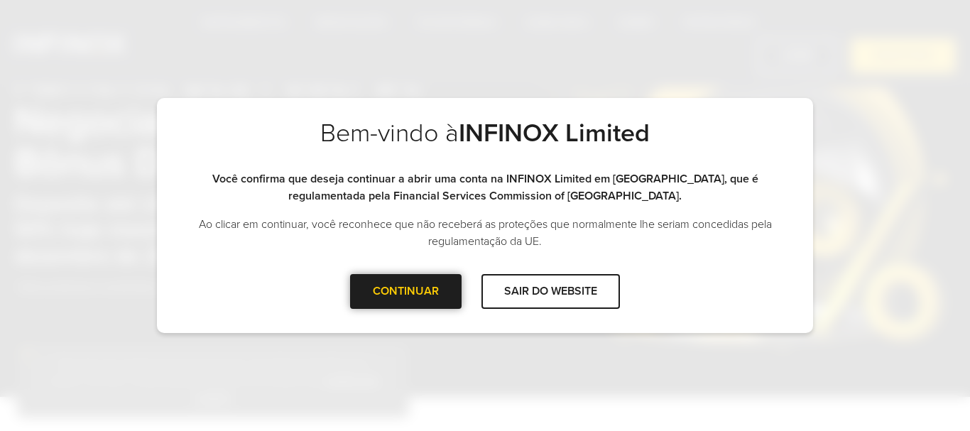 This screenshot has height=431, width=970. What do you see at coordinates (554, 133) in the screenshot?
I see `strong: INFINOX Limited` at bounding box center [554, 133].